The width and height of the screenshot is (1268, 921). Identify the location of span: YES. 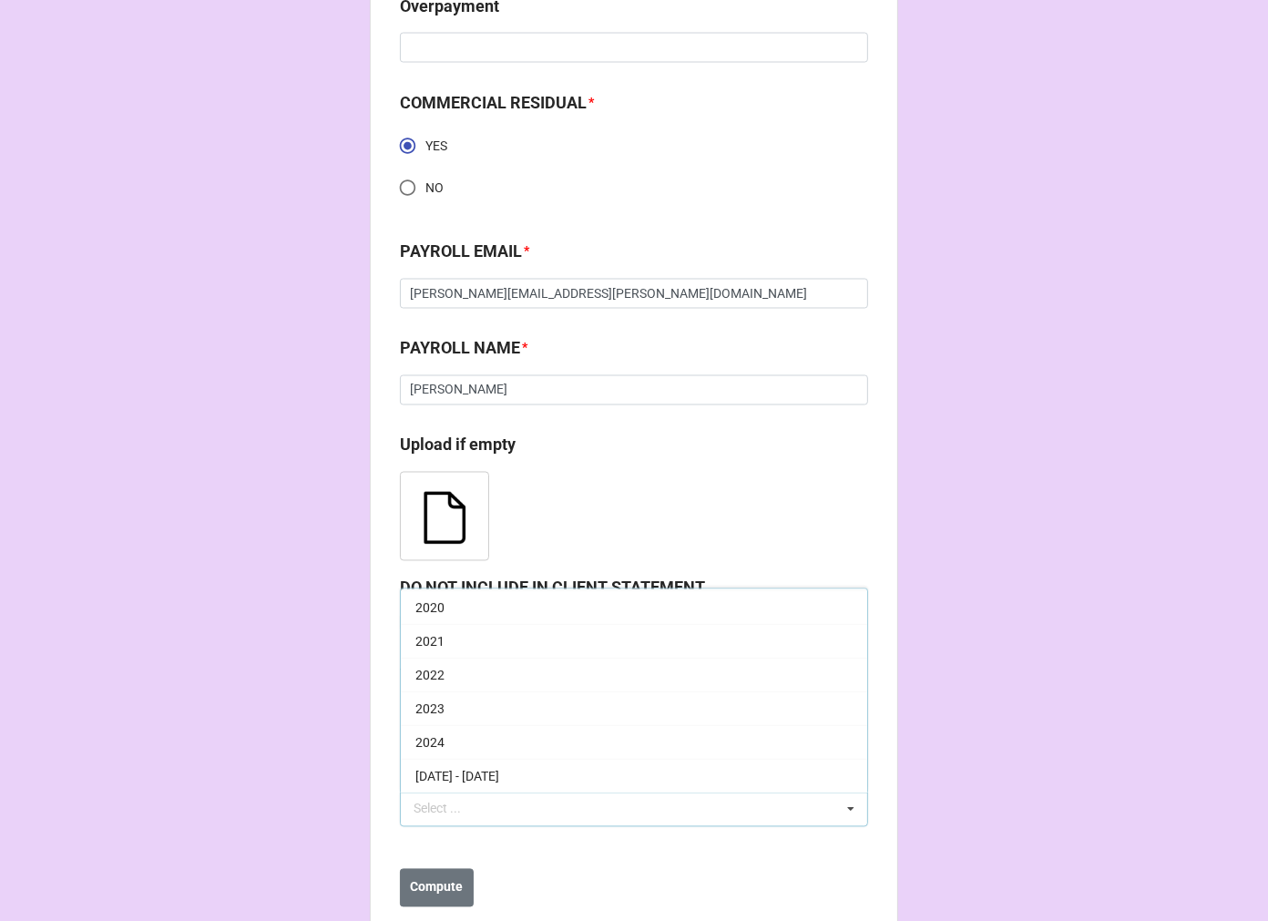
(436, 146).